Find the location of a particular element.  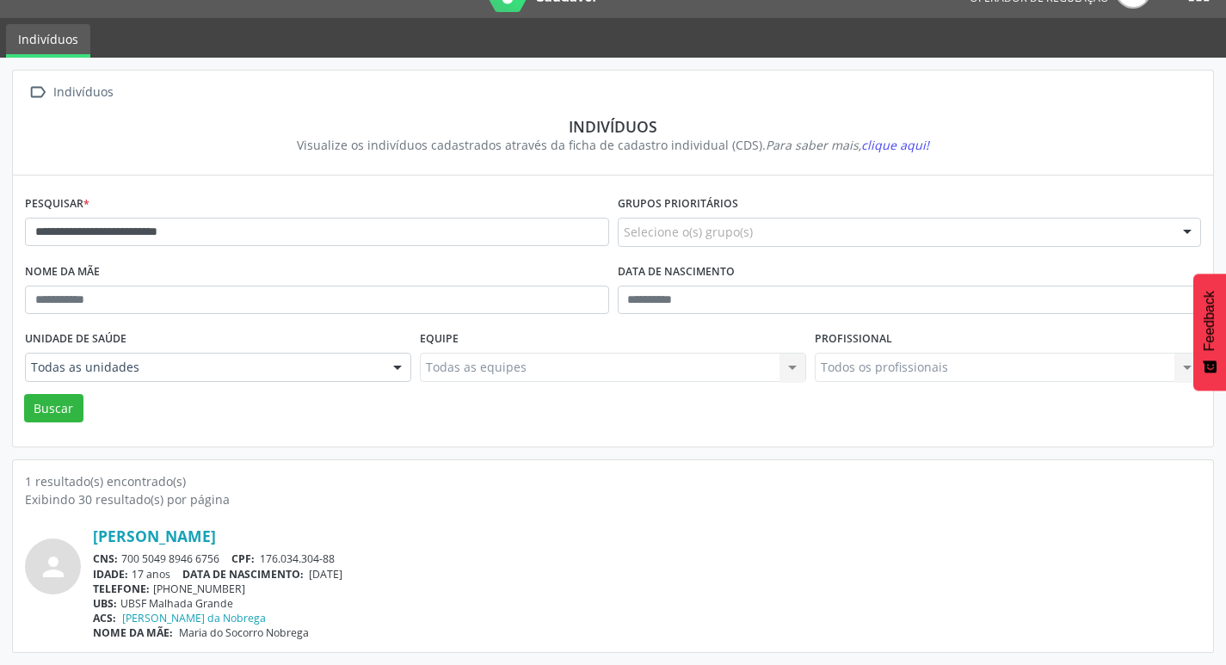

a:  Indivíduos is located at coordinates (71, 92).